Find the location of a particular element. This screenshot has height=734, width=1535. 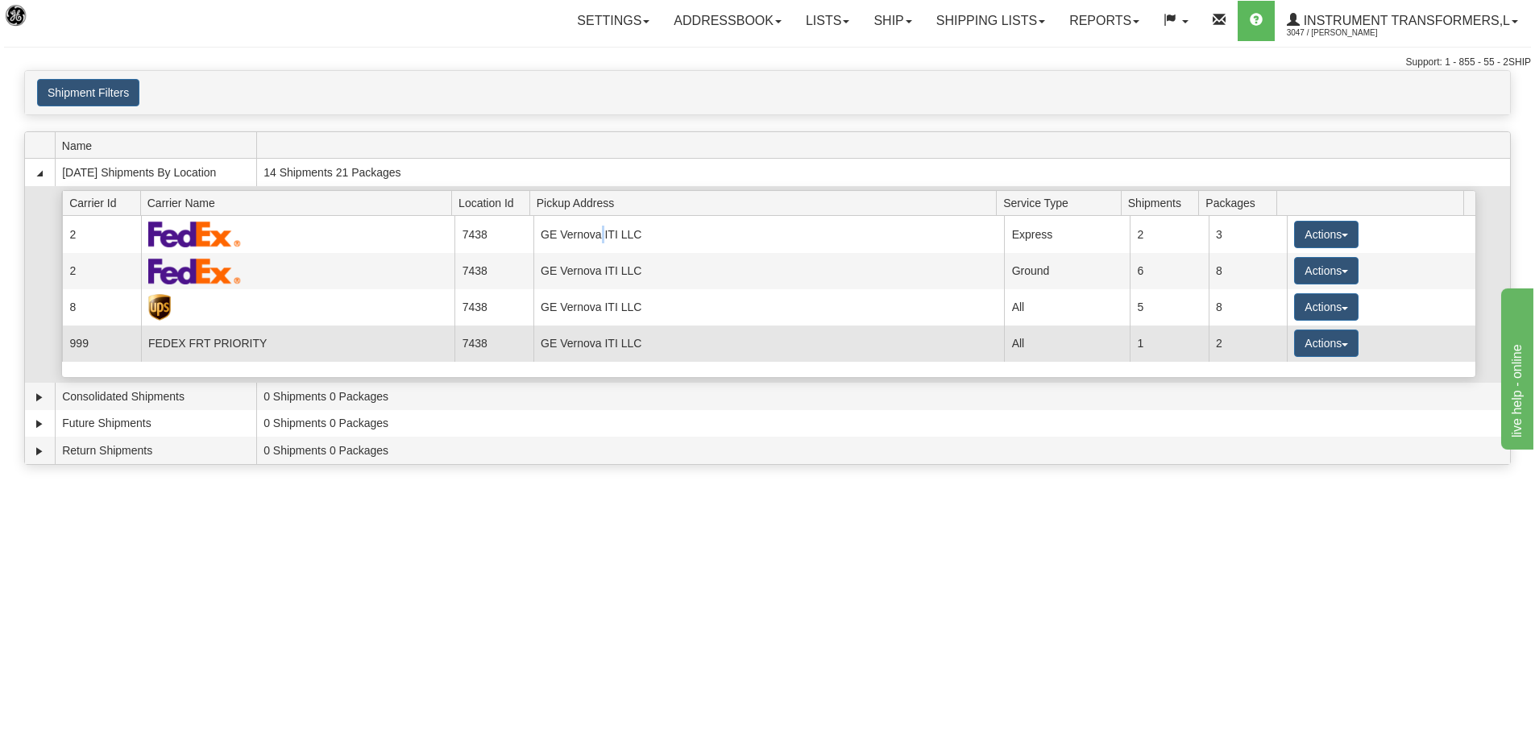

td: 5 is located at coordinates (1168, 307).